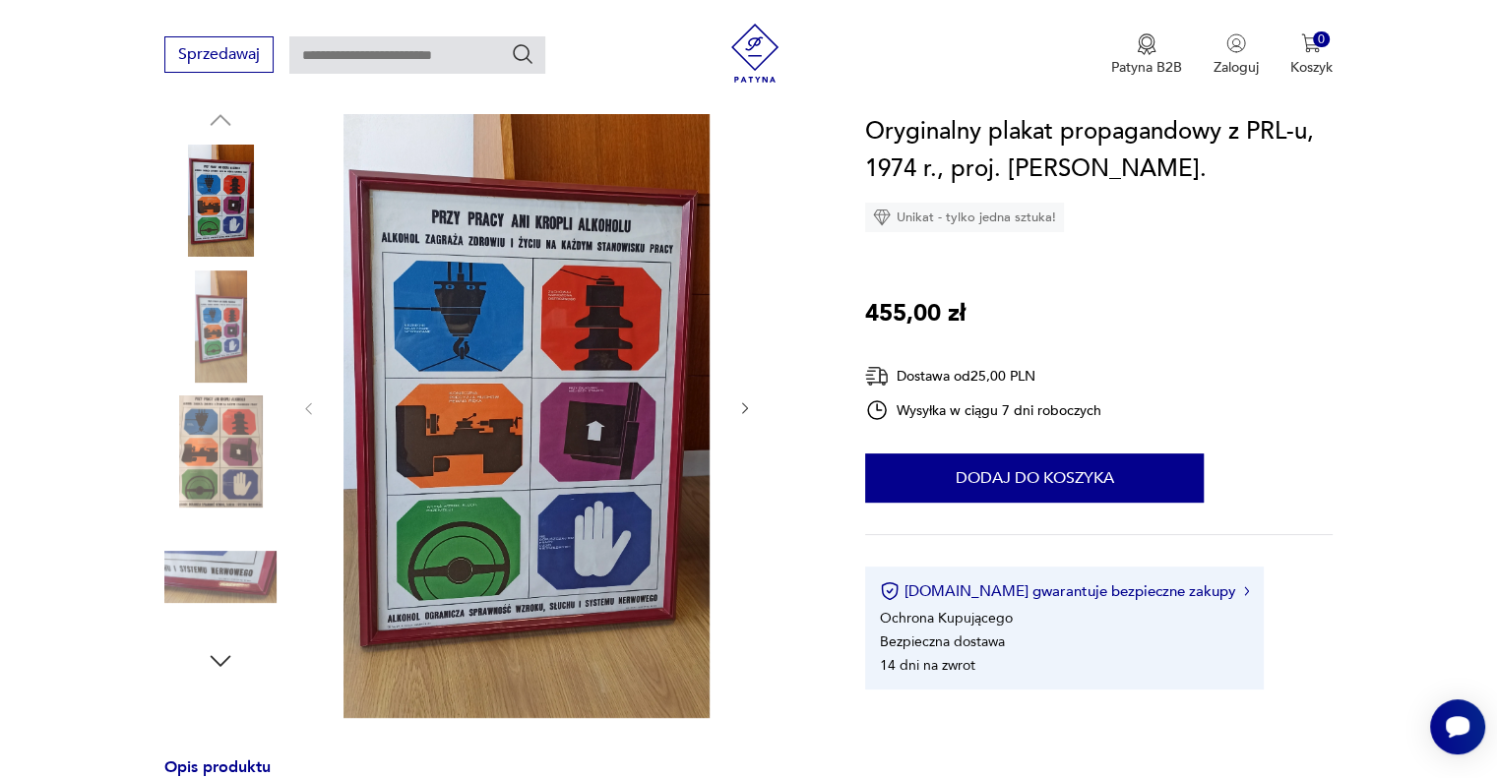 The image size is (1497, 778). Describe the element at coordinates (1311, 55) in the screenshot. I see `button: 0Koszyk` at that location.